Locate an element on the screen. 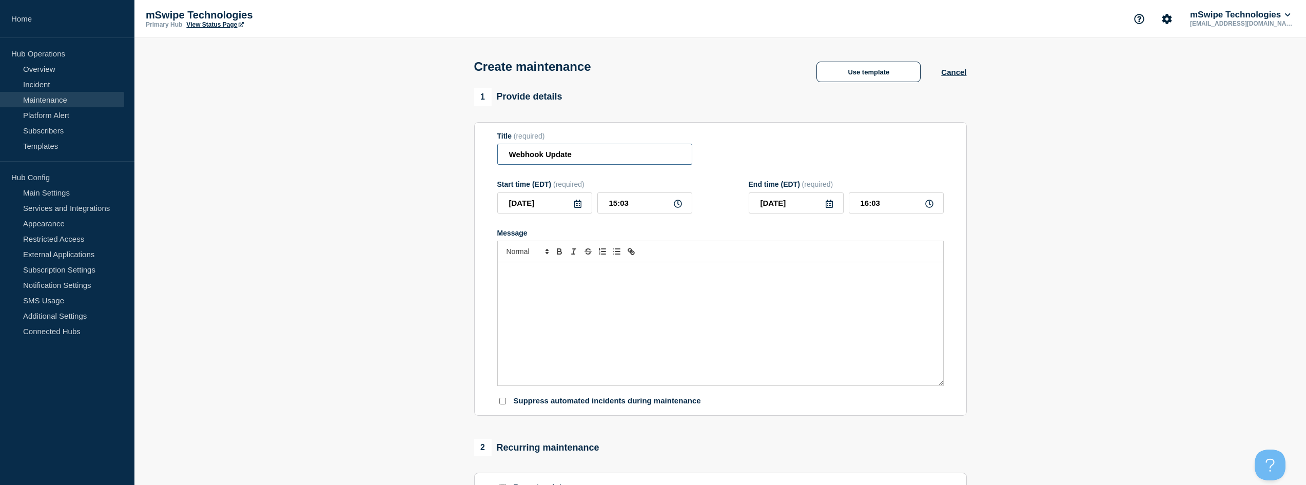 This screenshot has height=485, width=1306. div: Title is located at coordinates (595, 136).